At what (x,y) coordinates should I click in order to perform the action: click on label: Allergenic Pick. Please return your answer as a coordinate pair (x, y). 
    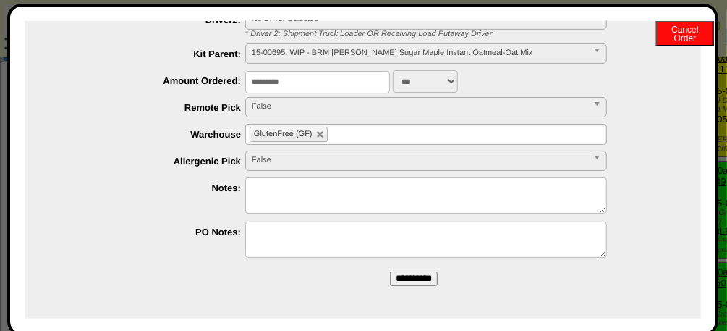
    Looking at the image, I should click on (149, 161).